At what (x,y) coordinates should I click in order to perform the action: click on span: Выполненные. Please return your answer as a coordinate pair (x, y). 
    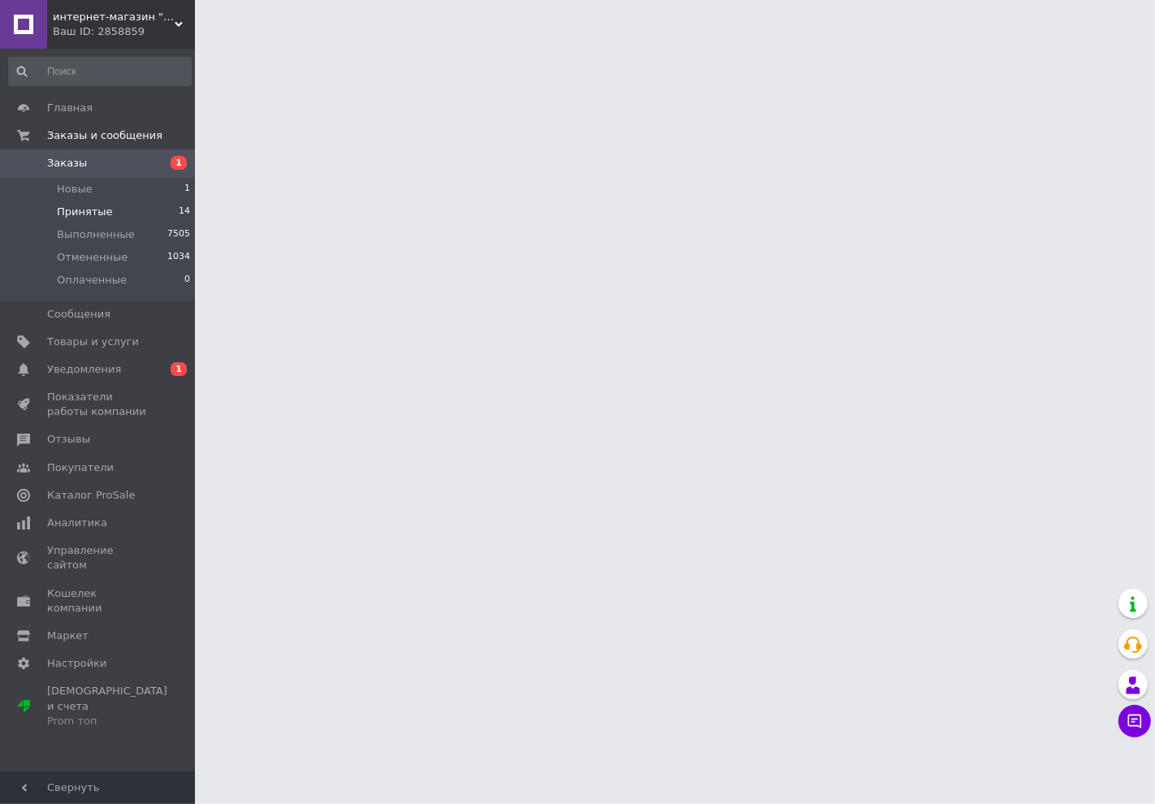
    Looking at the image, I should click on (96, 235).